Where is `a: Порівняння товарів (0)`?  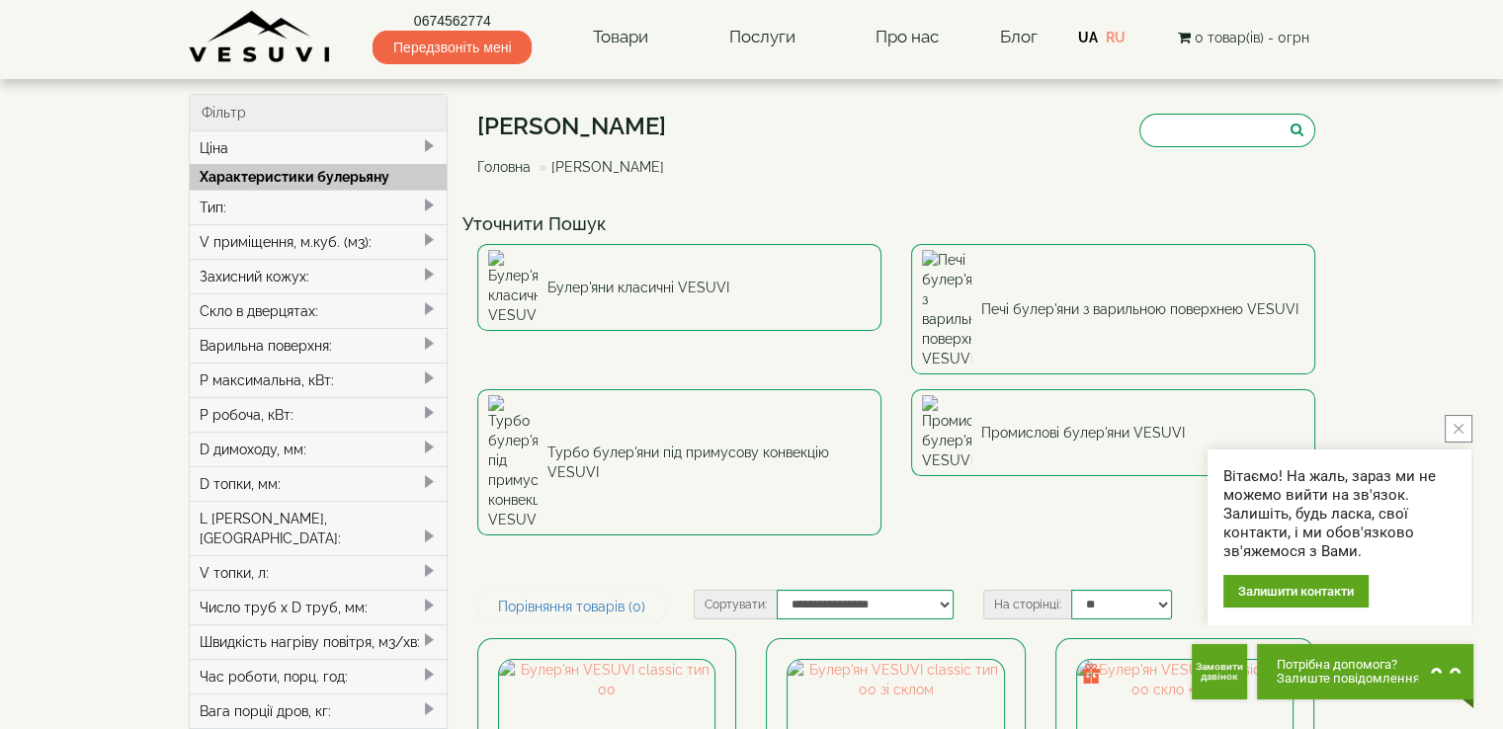 a: Порівняння товарів (0) is located at coordinates (571, 607).